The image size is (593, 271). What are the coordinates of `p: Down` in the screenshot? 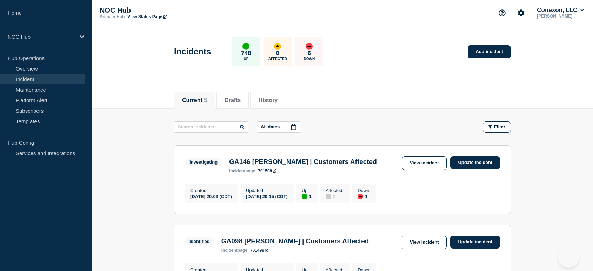 It's located at (309, 59).